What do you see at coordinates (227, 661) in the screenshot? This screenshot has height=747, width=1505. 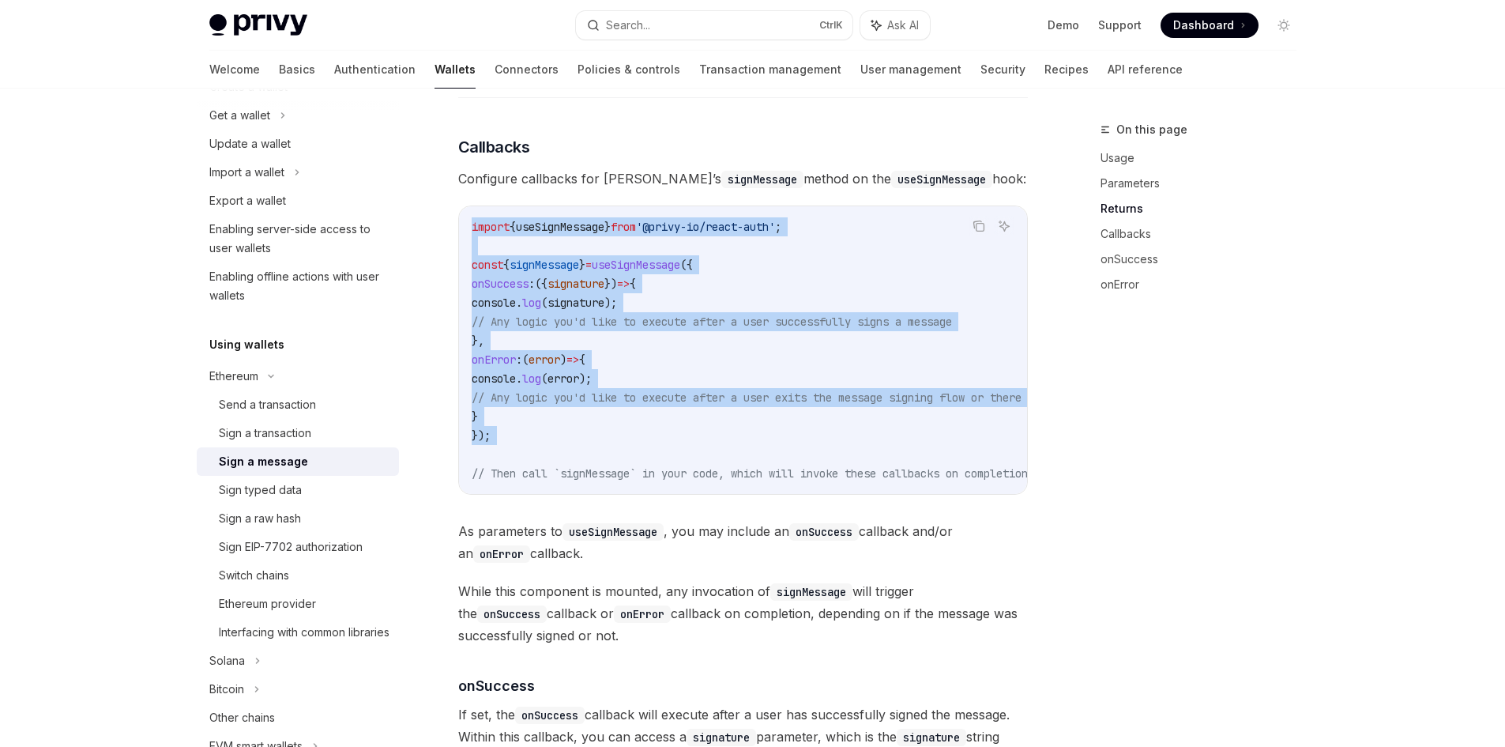 I see `div: Solana` at bounding box center [227, 661].